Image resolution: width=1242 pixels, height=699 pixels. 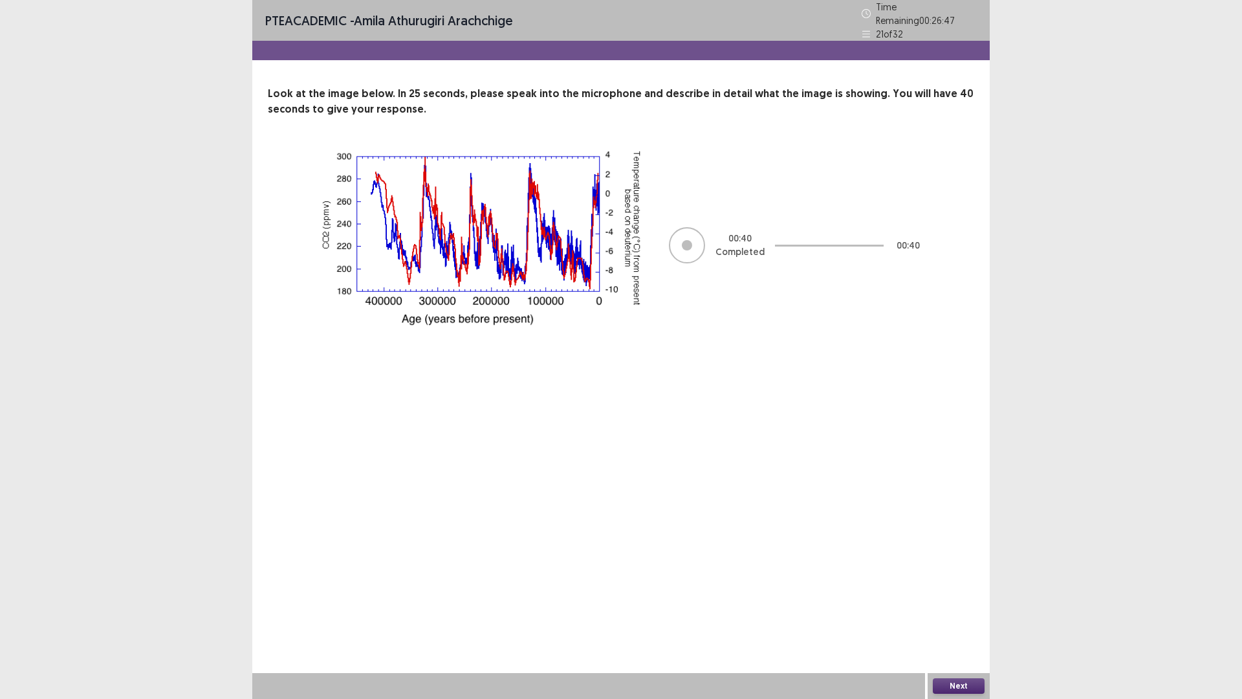 I want to click on p: - amila athurugiri arachchige, so click(x=389, y=21).